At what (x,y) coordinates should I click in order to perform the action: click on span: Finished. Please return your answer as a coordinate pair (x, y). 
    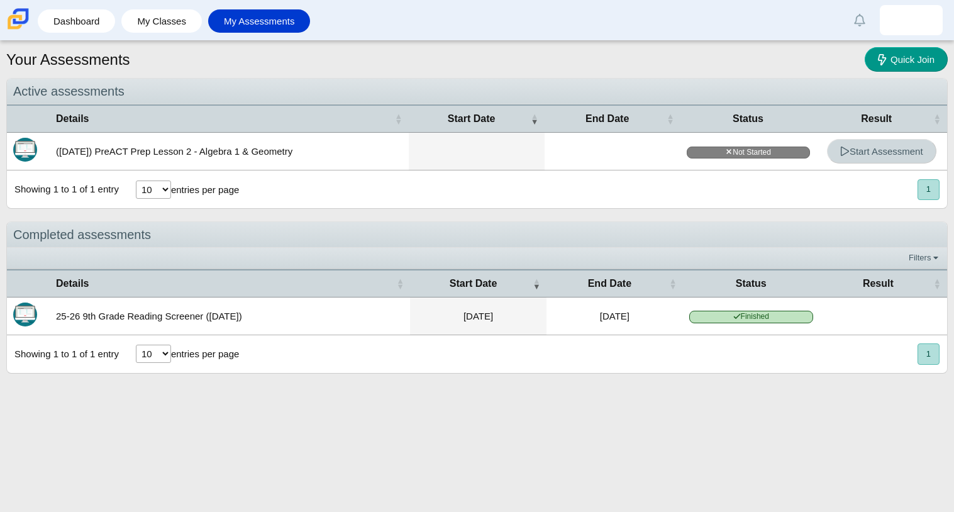
    Looking at the image, I should click on (751, 316).